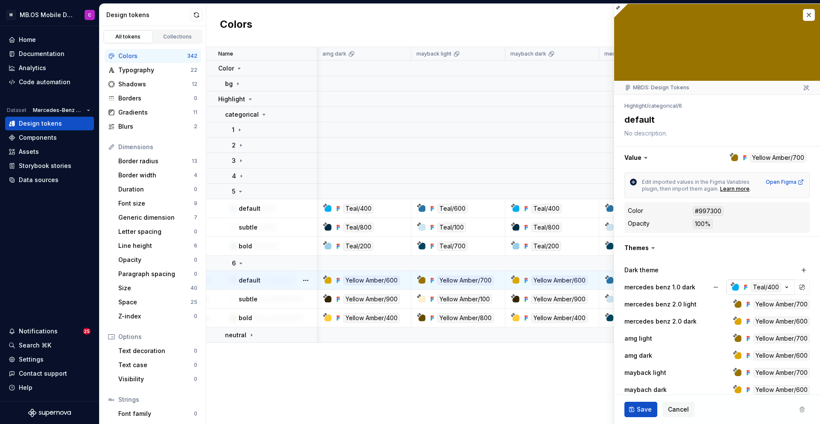  I want to click on div: Letter spacing, so click(156, 232).